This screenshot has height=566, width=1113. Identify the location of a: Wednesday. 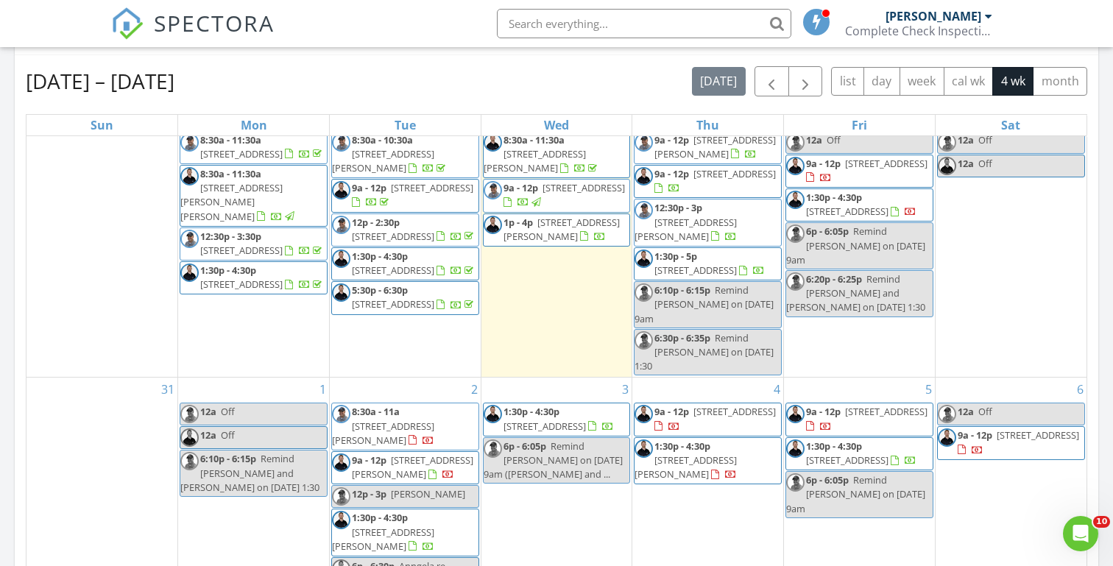
(556, 125).